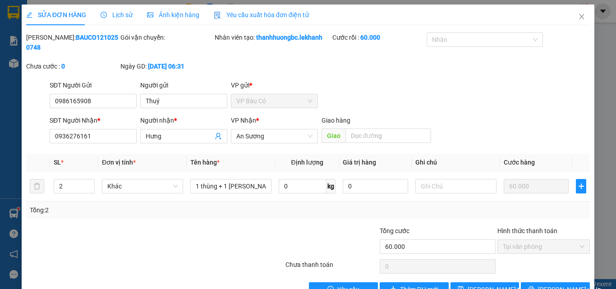 The width and height of the screenshot is (616, 289). What do you see at coordinates (119, 162) in the screenshot?
I see `span: Đơn vị tính` at bounding box center [119, 162].